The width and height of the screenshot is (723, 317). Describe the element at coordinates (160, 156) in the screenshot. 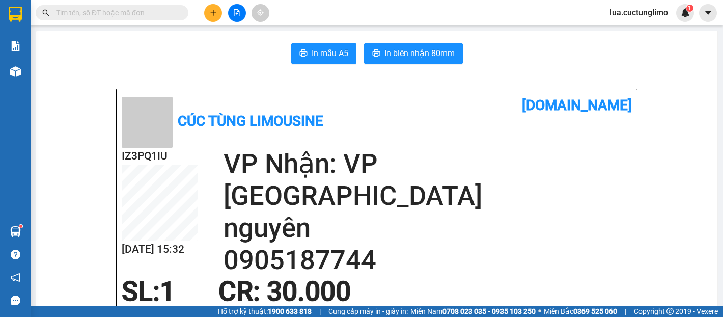

I see `h2: IZ3PQ1IU` at that location.